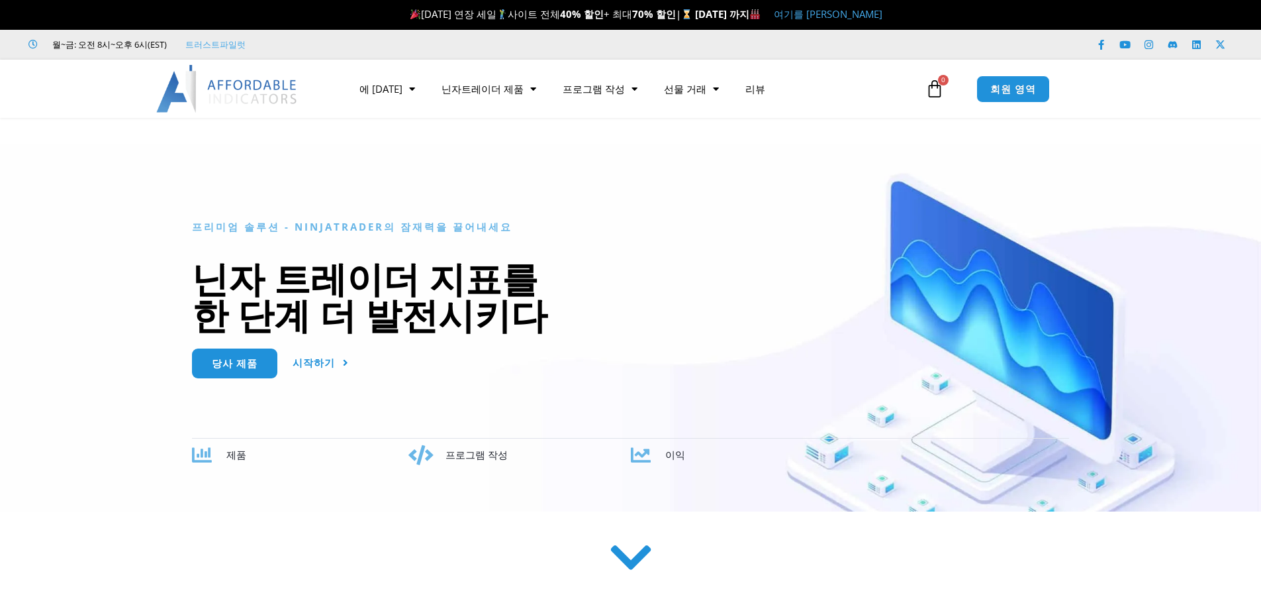  Describe the element at coordinates (944, 79) in the screenshot. I see `font: 0` at that location.